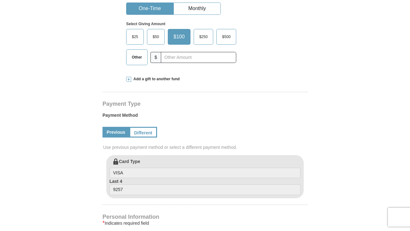 Image resolution: width=410 pixels, height=231 pixels. I want to click on h4: Payment Type, so click(205, 104).